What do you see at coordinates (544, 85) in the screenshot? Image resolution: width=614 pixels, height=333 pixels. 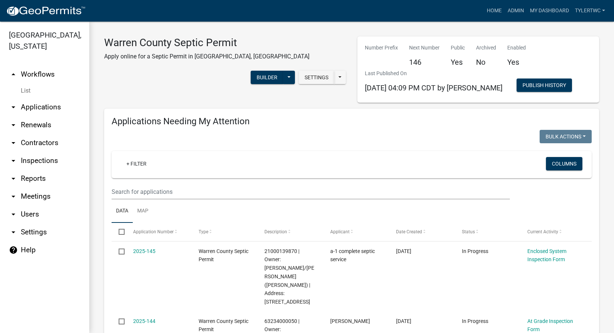 I see `button: Publish History` at bounding box center [544, 85].